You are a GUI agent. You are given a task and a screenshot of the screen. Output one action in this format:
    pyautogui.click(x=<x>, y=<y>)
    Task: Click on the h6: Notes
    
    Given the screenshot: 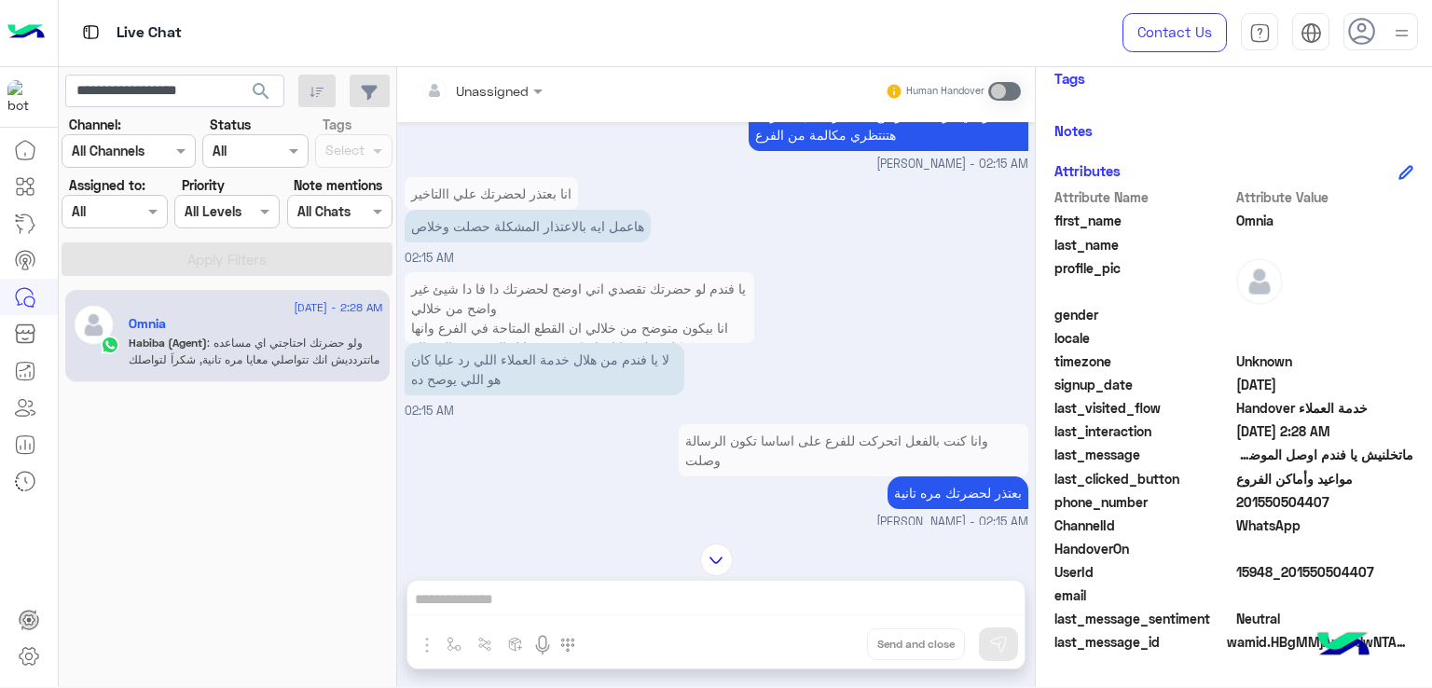 What is the action you would take?
    pyautogui.click(x=1073, y=131)
    